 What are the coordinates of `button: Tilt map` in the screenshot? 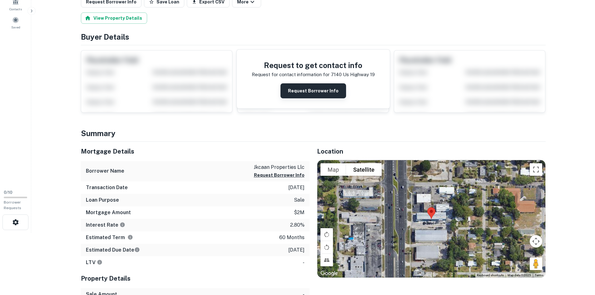 It's located at (327, 260).